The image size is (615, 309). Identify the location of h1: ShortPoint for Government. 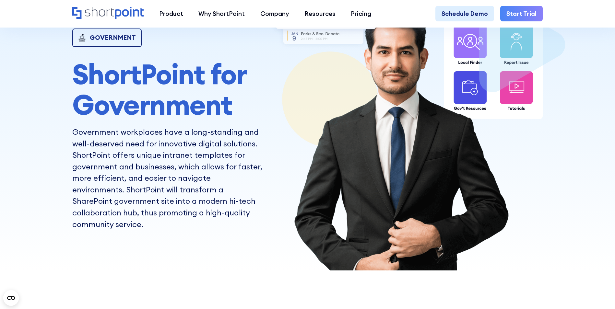
(168, 90).